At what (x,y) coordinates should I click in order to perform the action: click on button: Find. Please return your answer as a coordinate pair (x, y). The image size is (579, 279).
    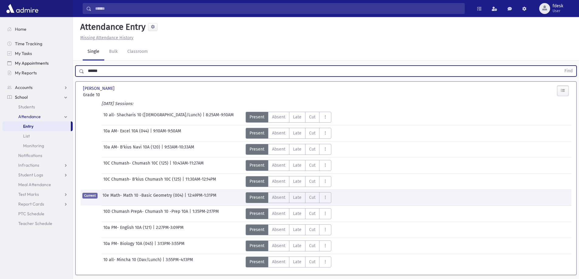
    Looking at the image, I should click on (568, 71).